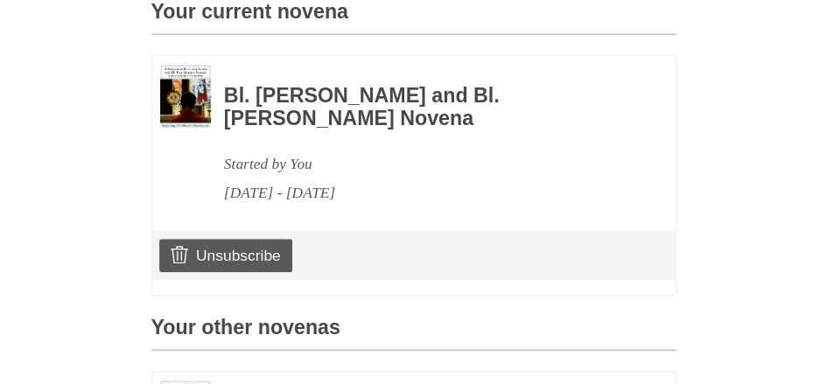 Image resolution: width=827 pixels, height=384 pixels. What do you see at coordinates (426, 164) in the screenshot?
I see `div: Started by You` at bounding box center [426, 164].